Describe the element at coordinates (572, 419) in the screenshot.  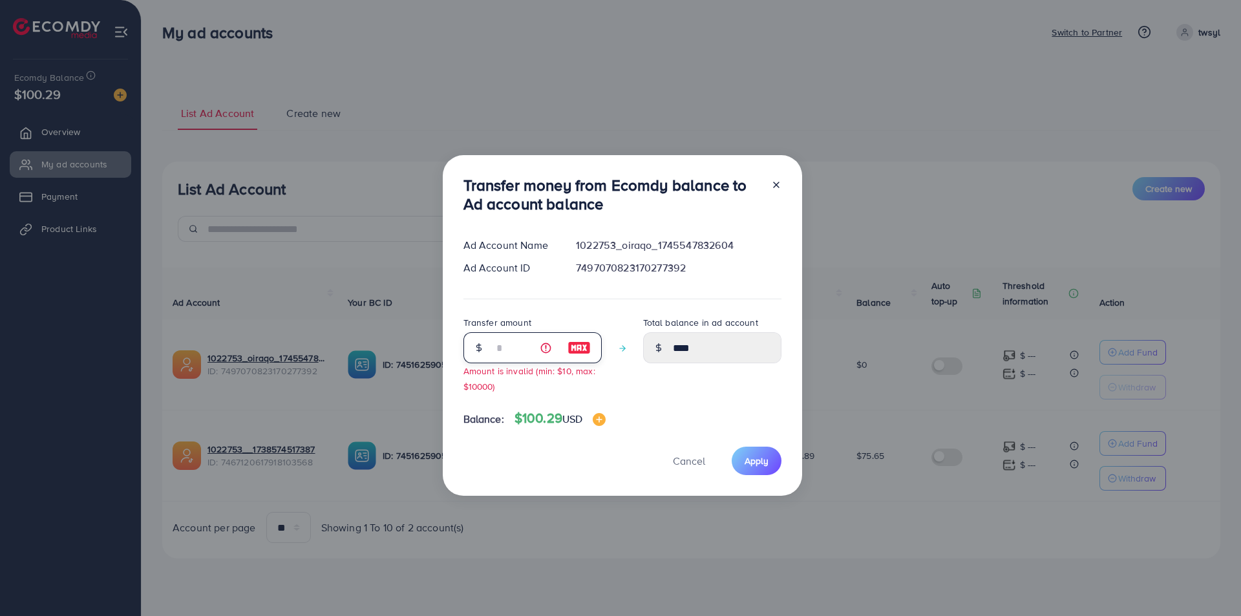
I see `span: USD` at that location.